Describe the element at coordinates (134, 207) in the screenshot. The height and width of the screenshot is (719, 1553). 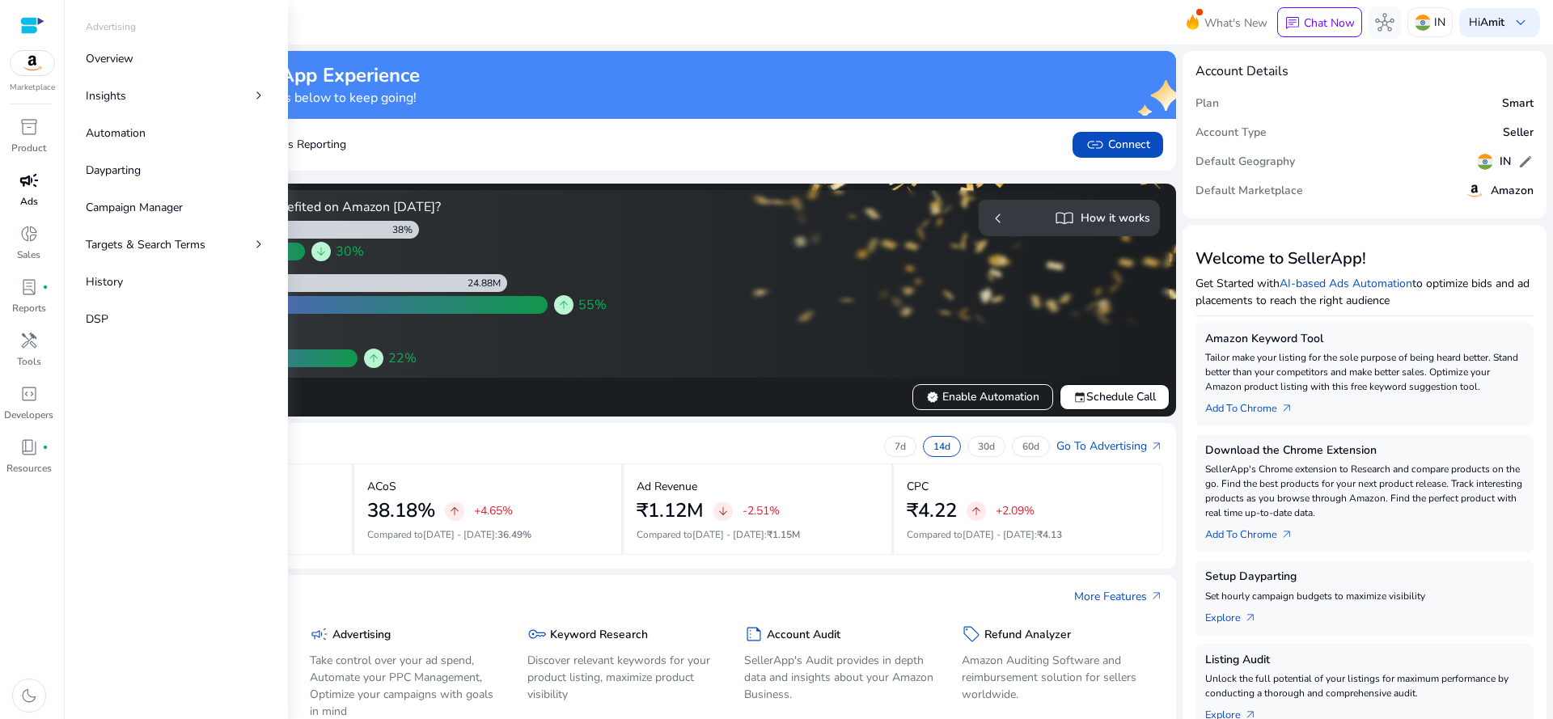
I see `p: Campaign Manager` at that location.